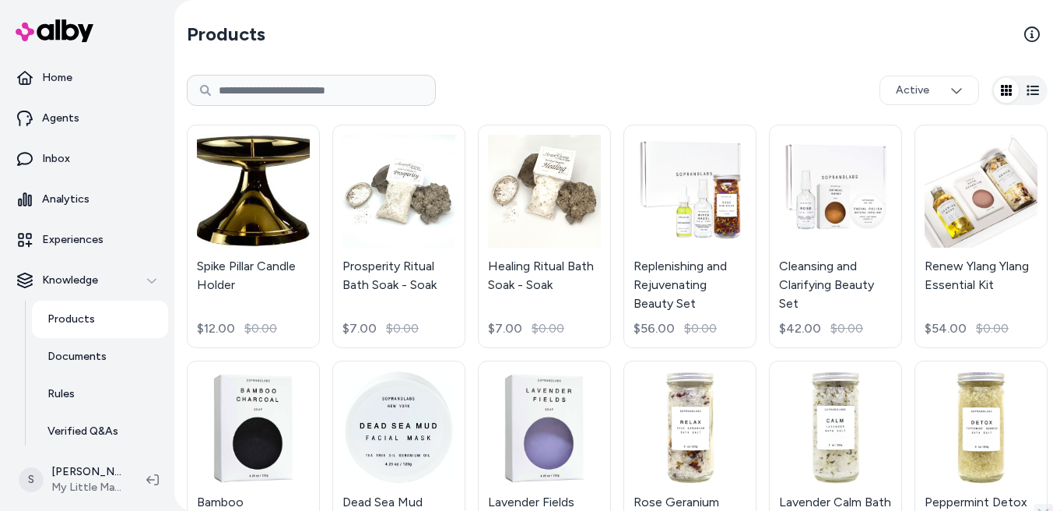 This screenshot has height=511, width=1060. Describe the element at coordinates (544, 236) in the screenshot. I see `a: Healing Ritual Bath Soak - SoakHealing Ritual Bath Soak - Soak$7.00$0.00` at that location.